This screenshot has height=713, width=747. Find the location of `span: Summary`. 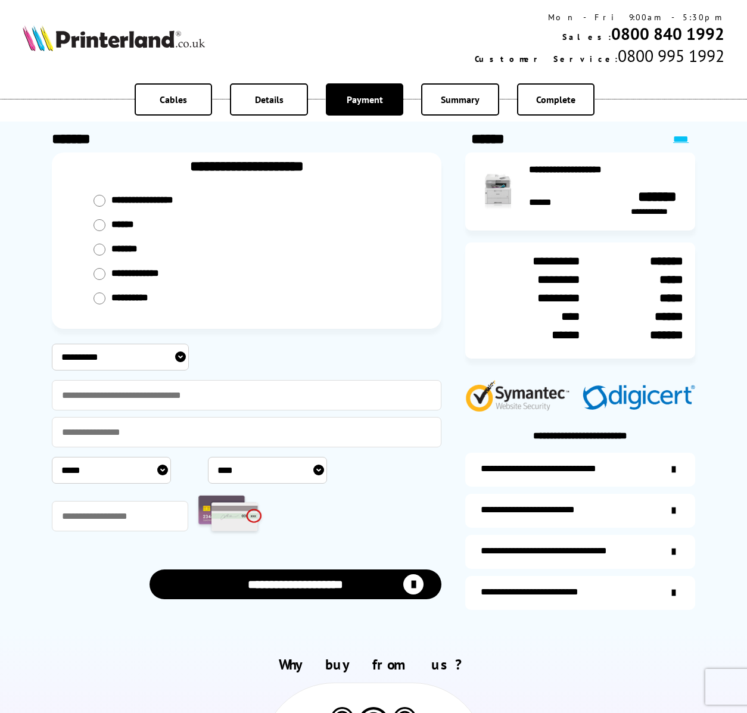

span: Summary is located at coordinates (460, 100).